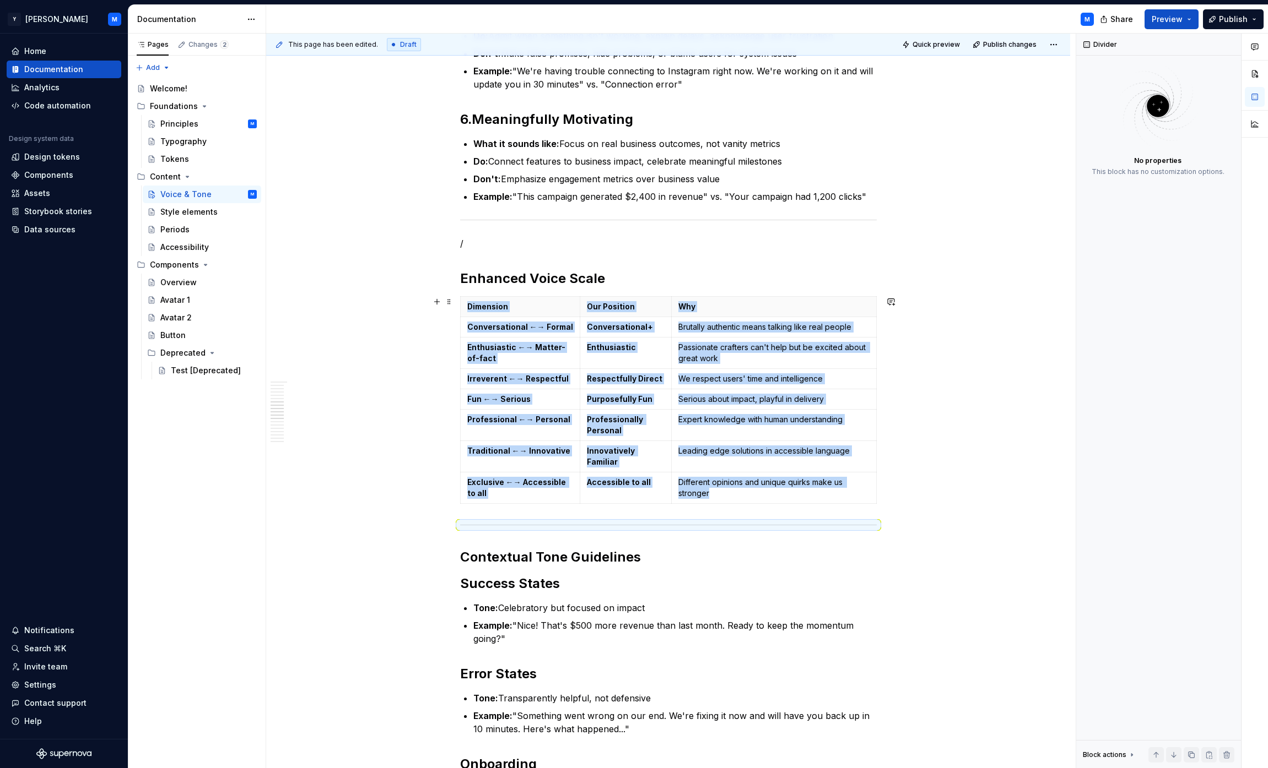 The height and width of the screenshot is (768, 1268). I want to click on strong: Traditional ←→ Innovative, so click(518, 451).